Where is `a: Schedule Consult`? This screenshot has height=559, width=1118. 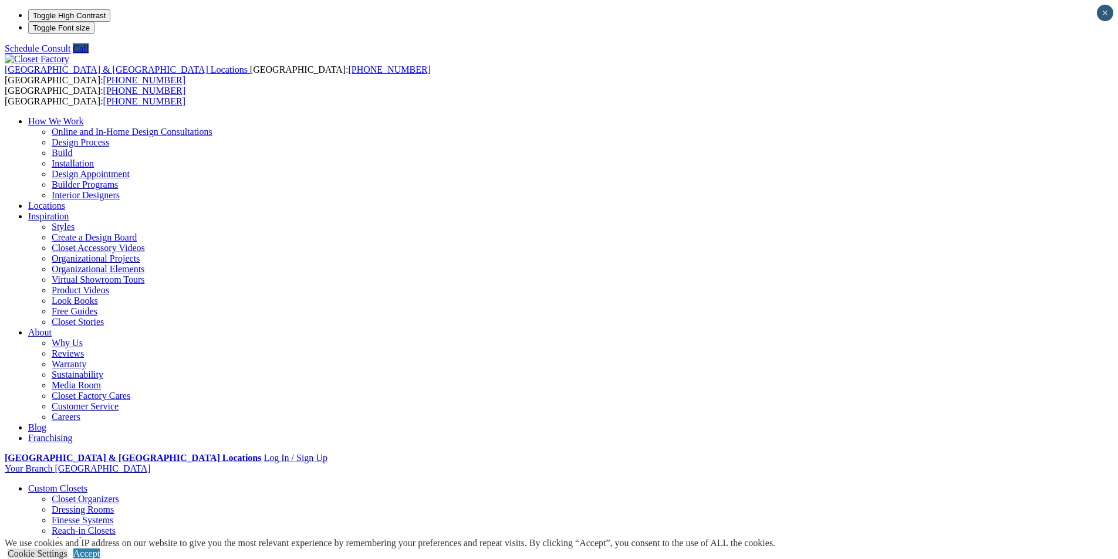
a: Schedule Consult is located at coordinates (38, 48).